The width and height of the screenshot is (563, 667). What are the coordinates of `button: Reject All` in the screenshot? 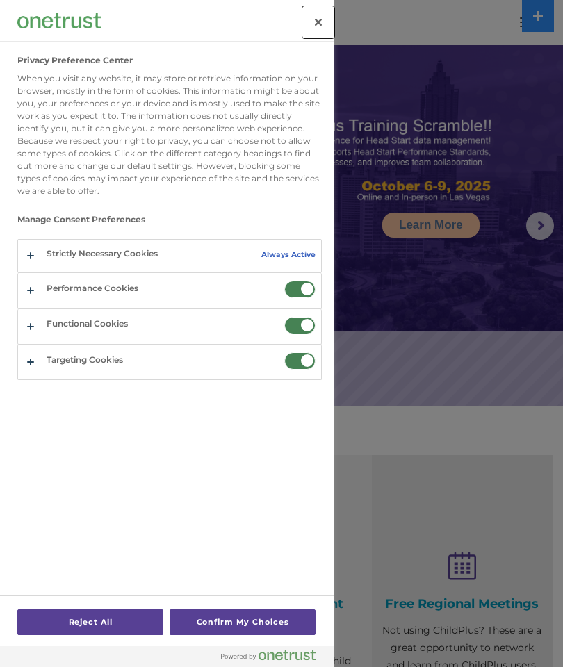 It's located at (90, 622).